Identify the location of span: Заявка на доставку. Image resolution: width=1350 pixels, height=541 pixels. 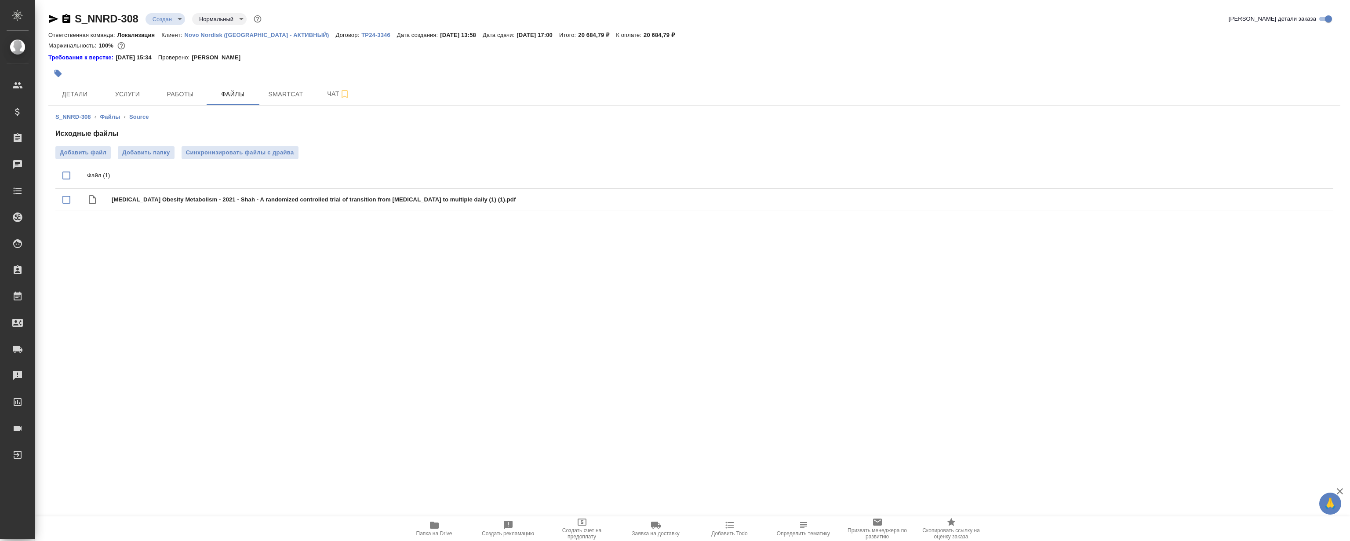
(655, 533).